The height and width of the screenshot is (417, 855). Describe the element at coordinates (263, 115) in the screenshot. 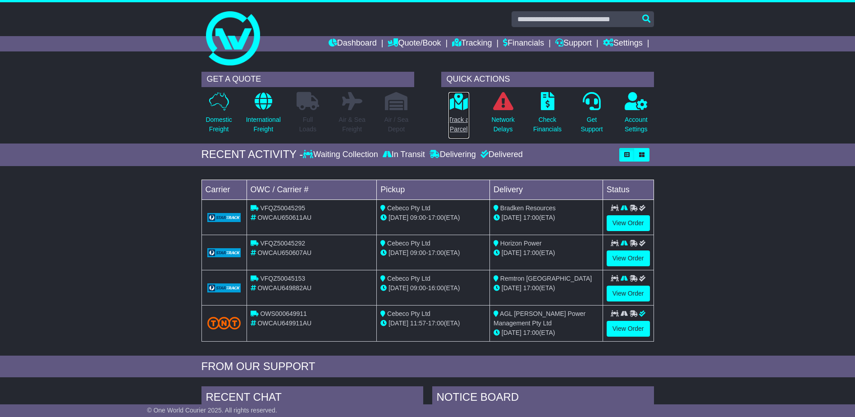

I see `a: InternationalFreight` at that location.